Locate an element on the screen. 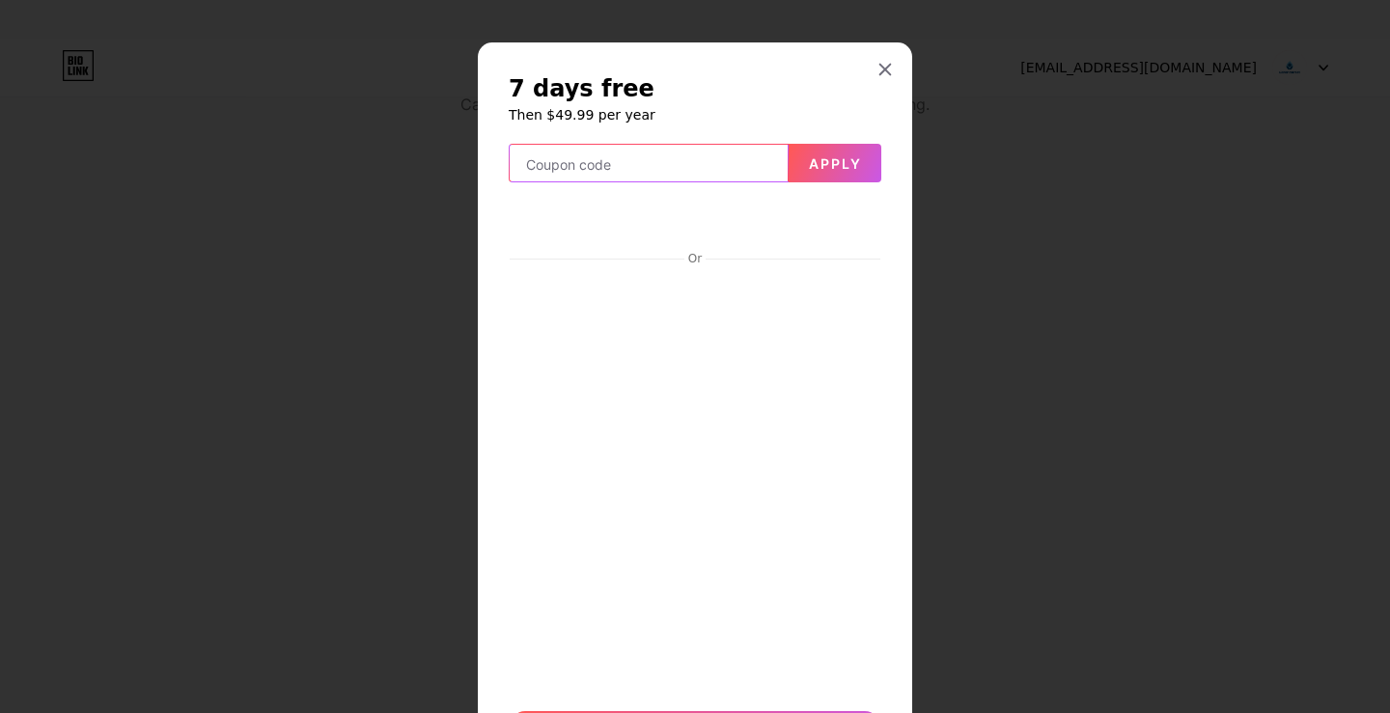 The height and width of the screenshot is (713, 1390). span: 7 days free is located at coordinates (581, 89).